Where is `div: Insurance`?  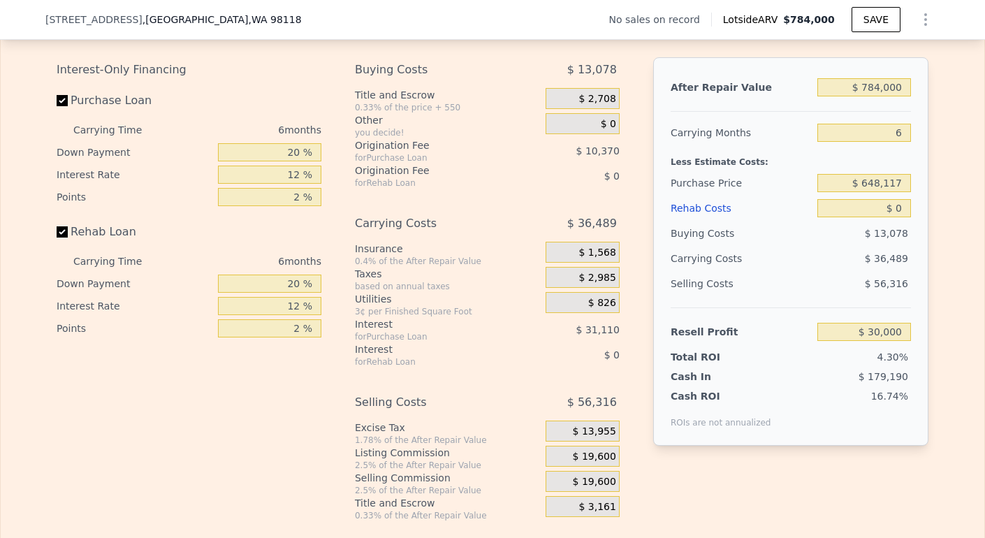
div: Insurance is located at coordinates (447, 249).